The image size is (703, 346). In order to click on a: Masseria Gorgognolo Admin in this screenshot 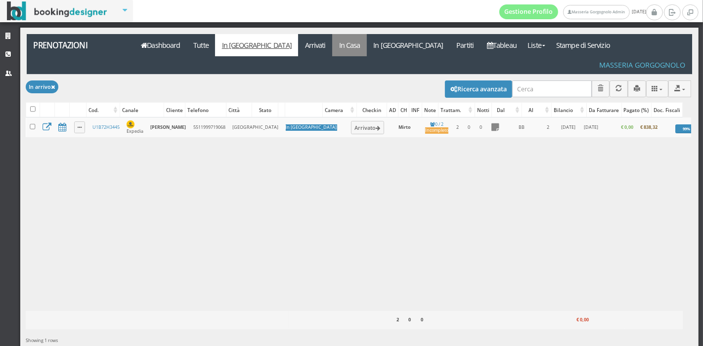, I will do `click(596, 12)`.